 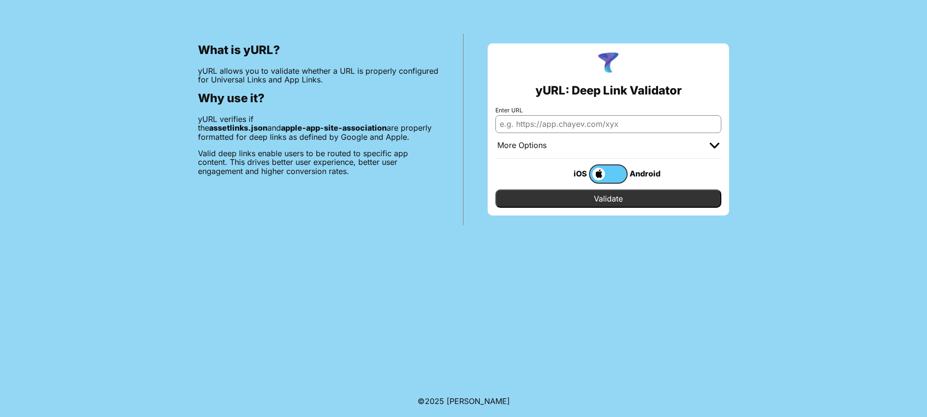 I want to click on b: assetlinks.json, so click(x=238, y=128).